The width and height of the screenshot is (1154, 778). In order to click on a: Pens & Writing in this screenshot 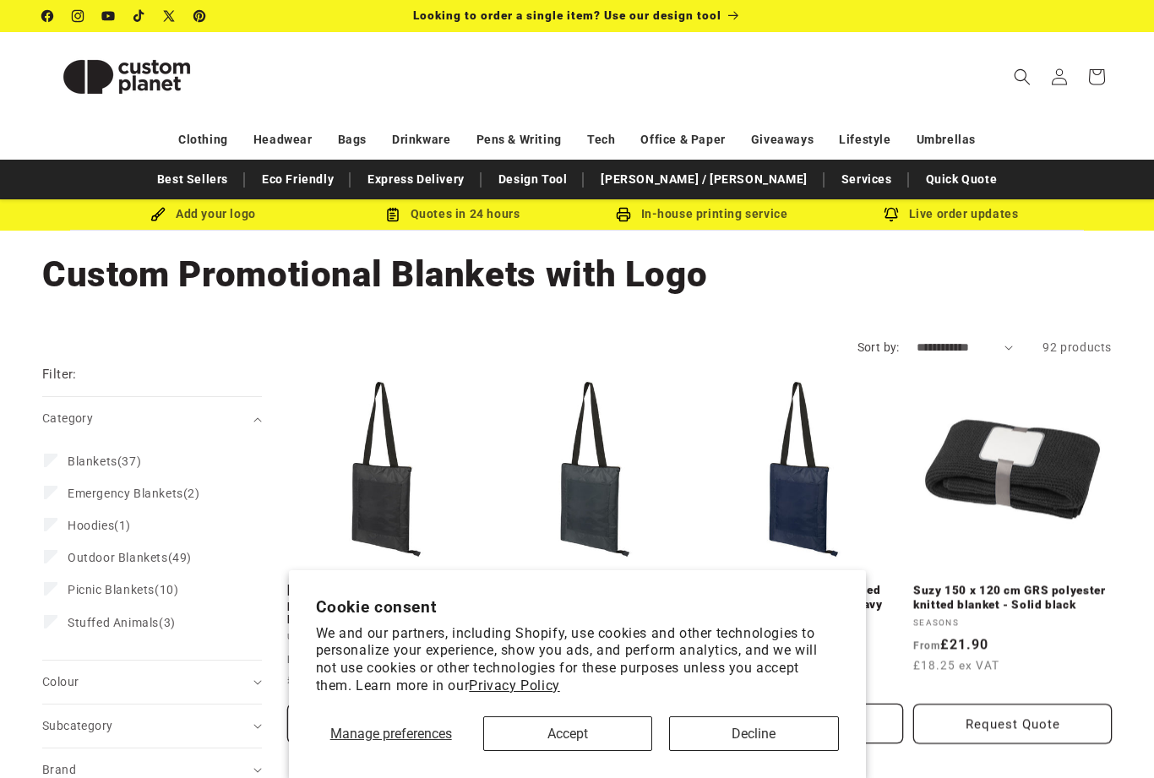, I will do `click(519, 139)`.